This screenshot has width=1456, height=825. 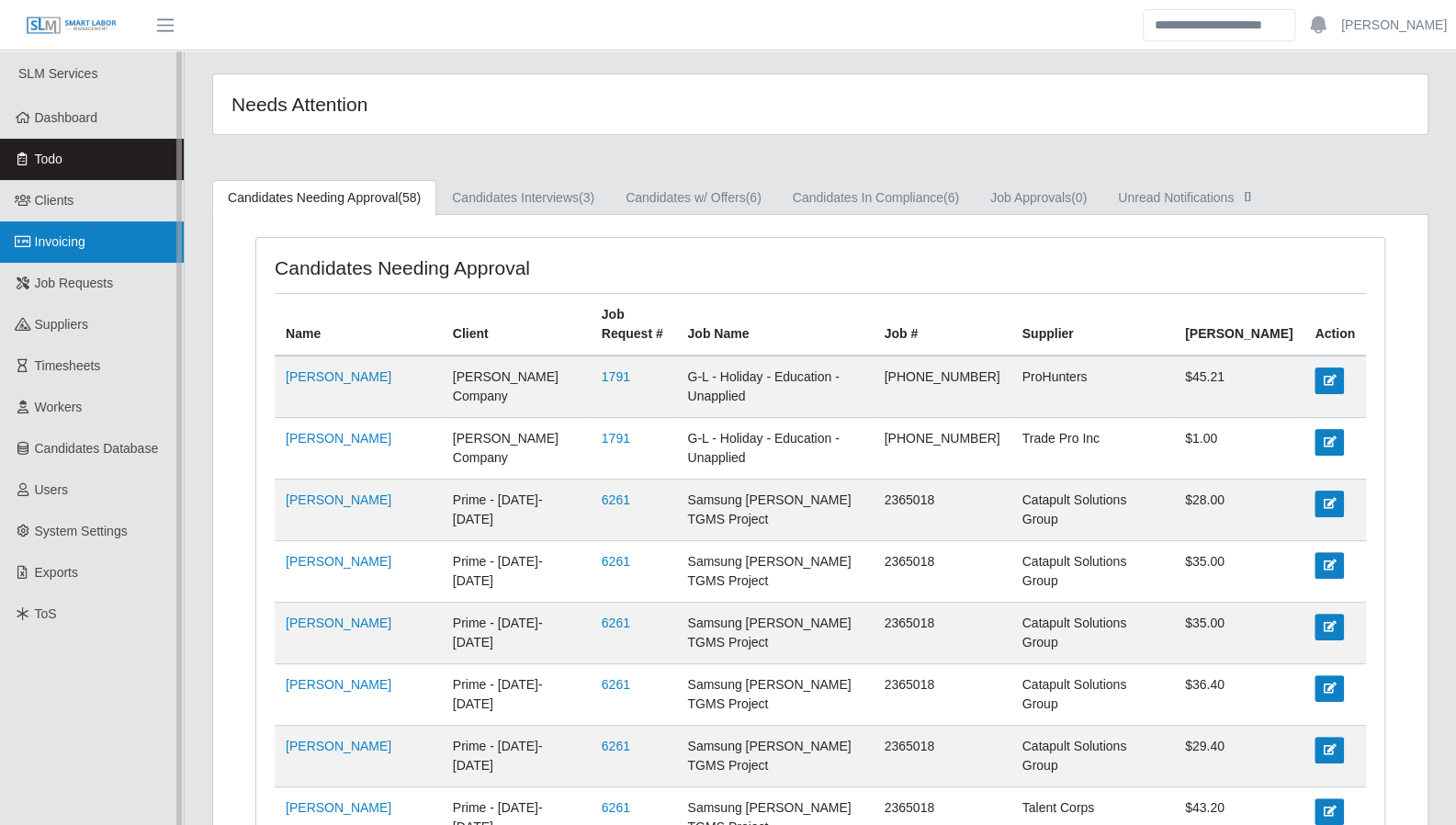 I want to click on span: System Settings, so click(x=81, y=531).